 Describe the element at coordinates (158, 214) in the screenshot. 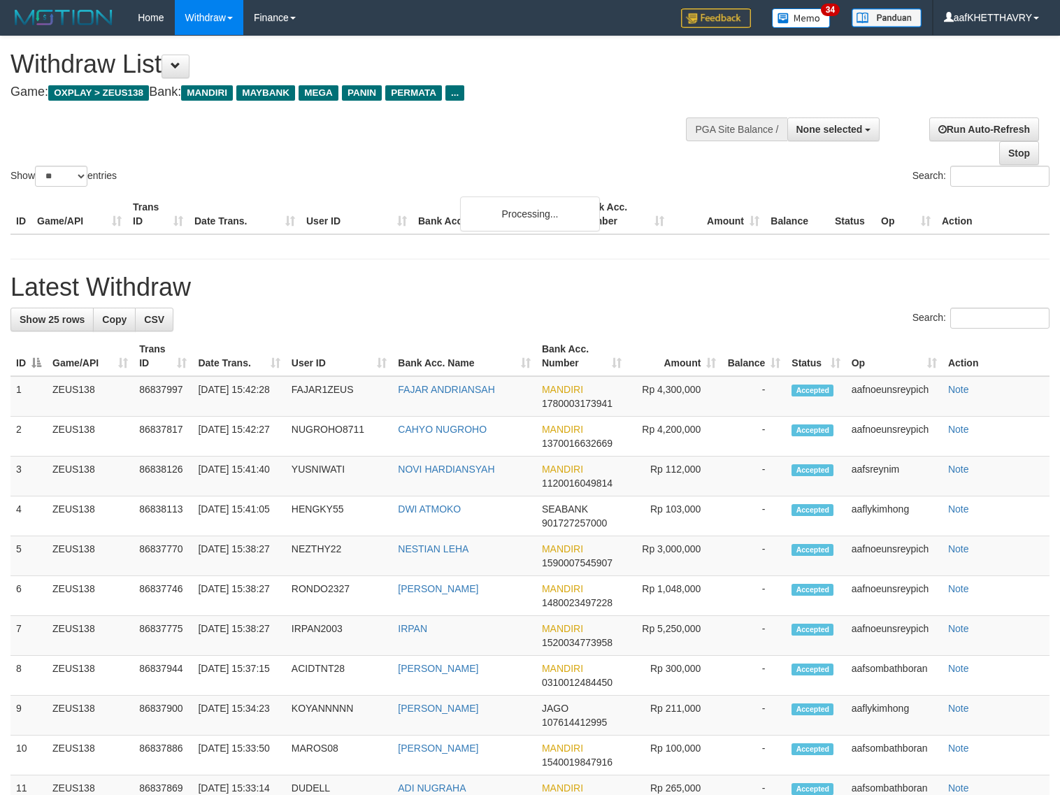

I see `th: Trans ID` at that location.